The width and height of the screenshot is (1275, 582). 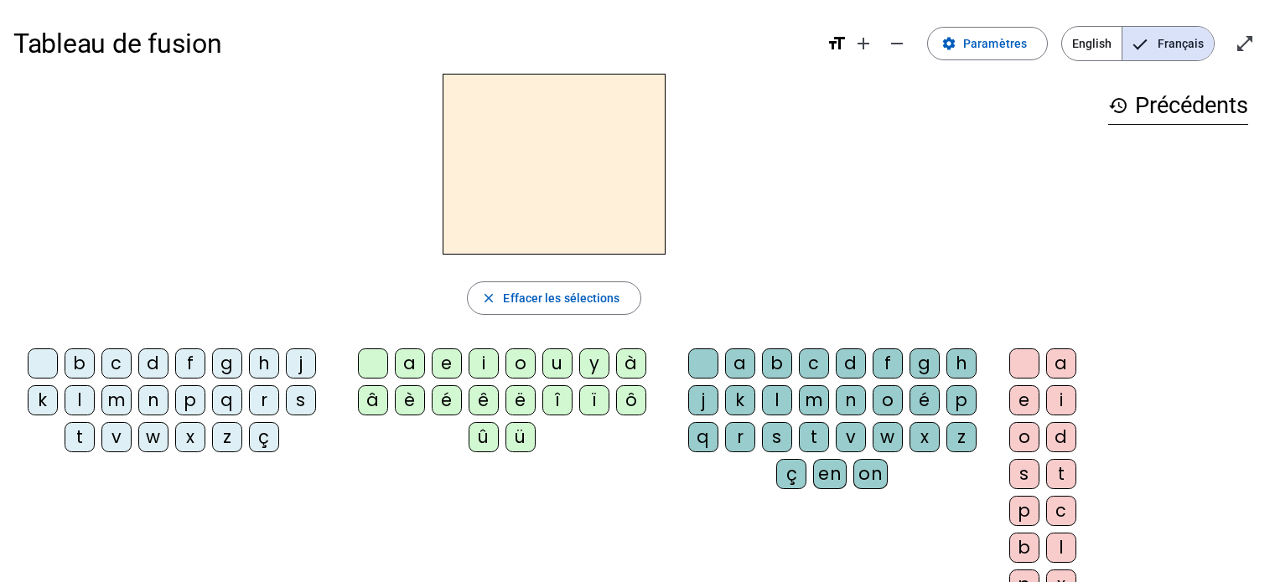 I want to click on mat-icon: settings, so click(x=949, y=44).